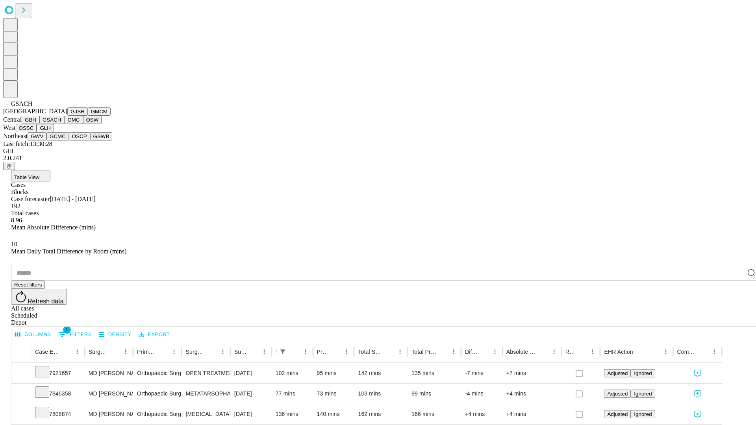 The image size is (756, 425). Describe the element at coordinates (323, 352) in the screenshot. I see `div: Predicted In Room Duration` at that location.